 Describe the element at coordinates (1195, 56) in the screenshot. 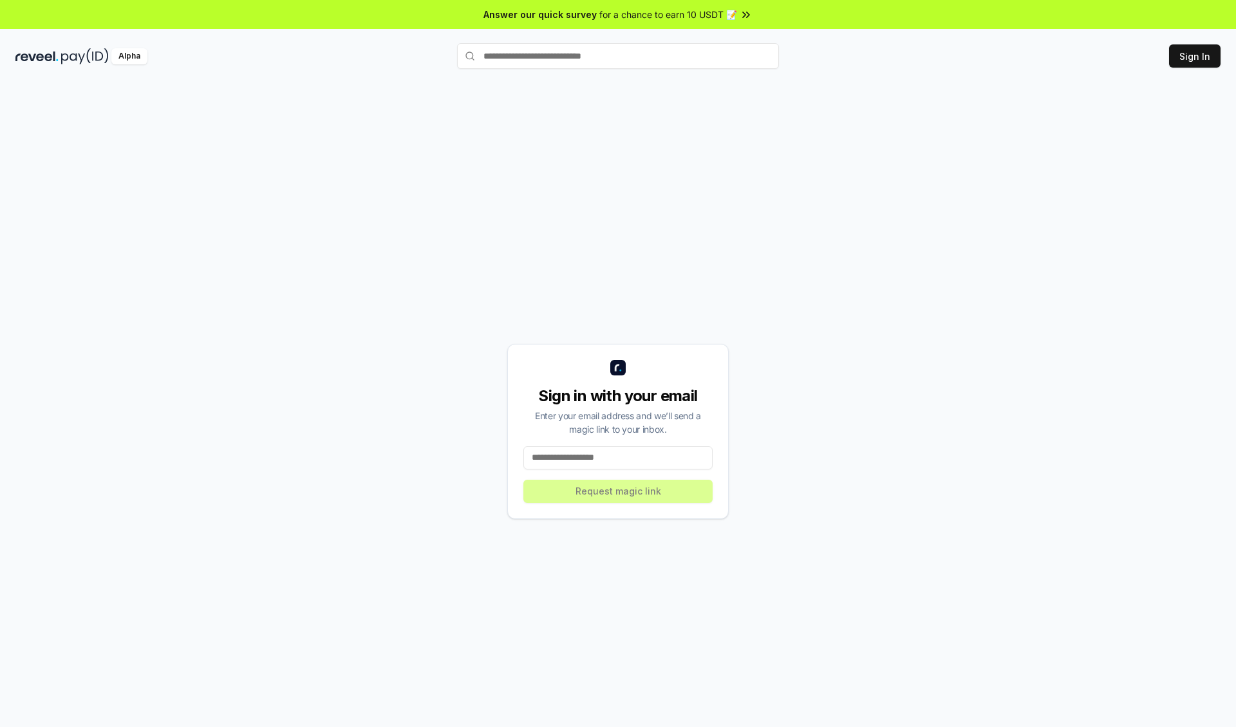

I see `button: Sign In` at that location.